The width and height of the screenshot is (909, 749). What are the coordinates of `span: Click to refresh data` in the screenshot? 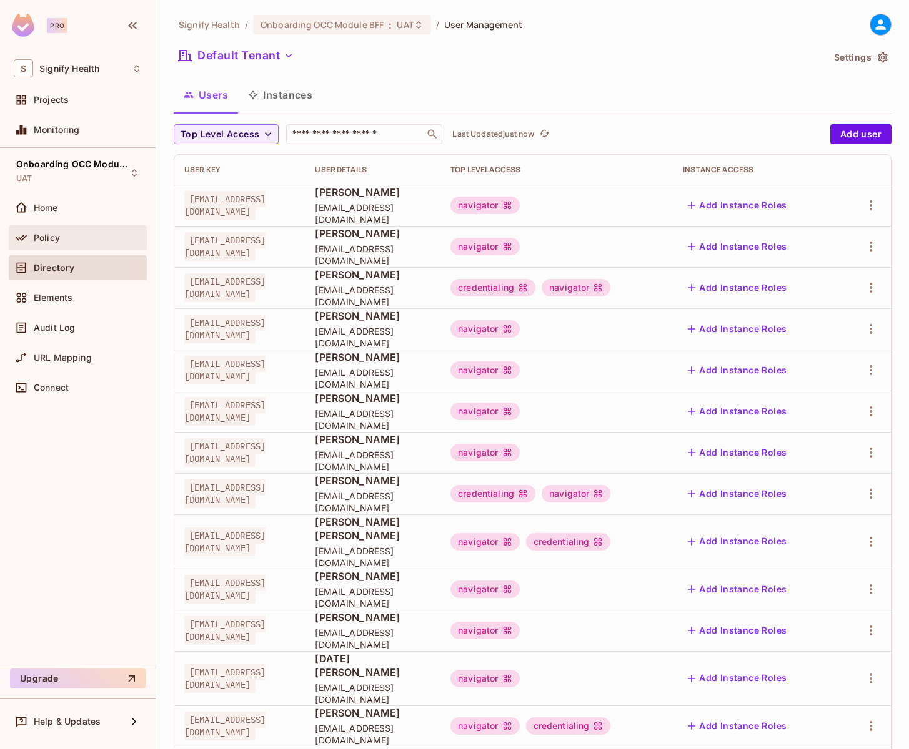 It's located at (543, 134).